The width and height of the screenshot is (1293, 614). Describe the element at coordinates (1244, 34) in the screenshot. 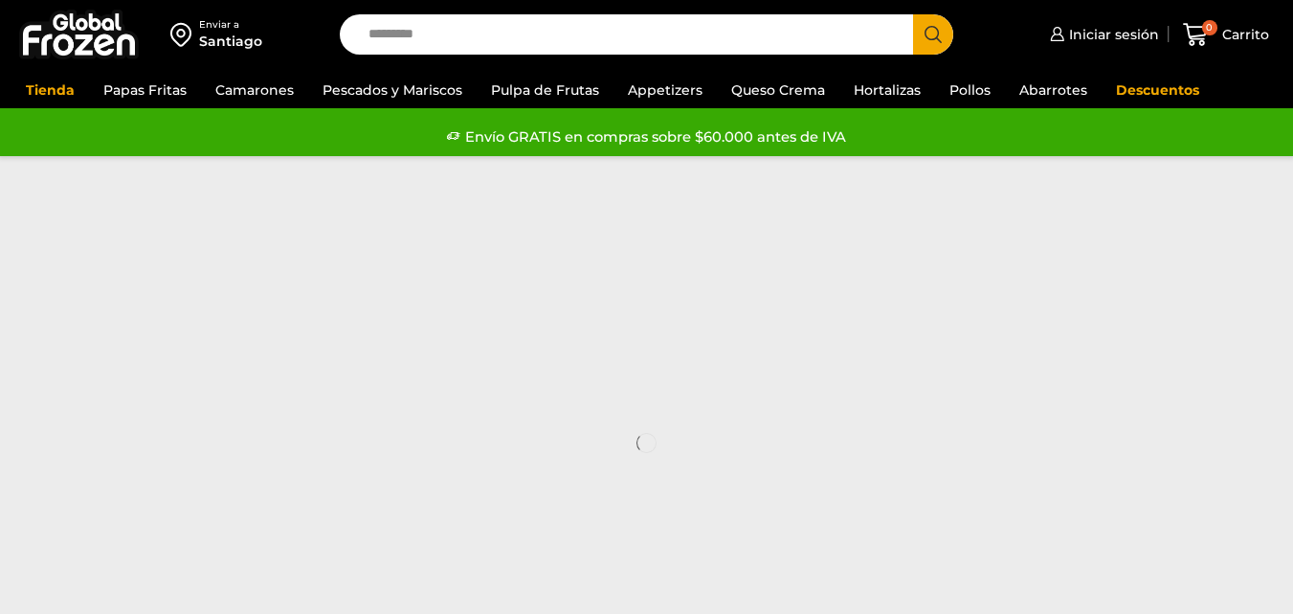

I see `span: Carrito` at that location.